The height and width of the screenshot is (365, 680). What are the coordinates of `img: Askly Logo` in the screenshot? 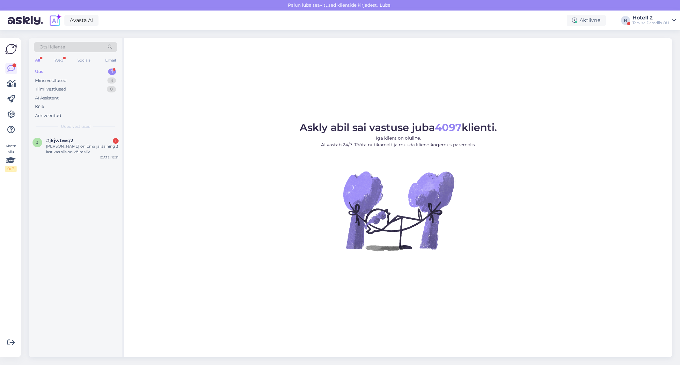 It's located at (11, 49).